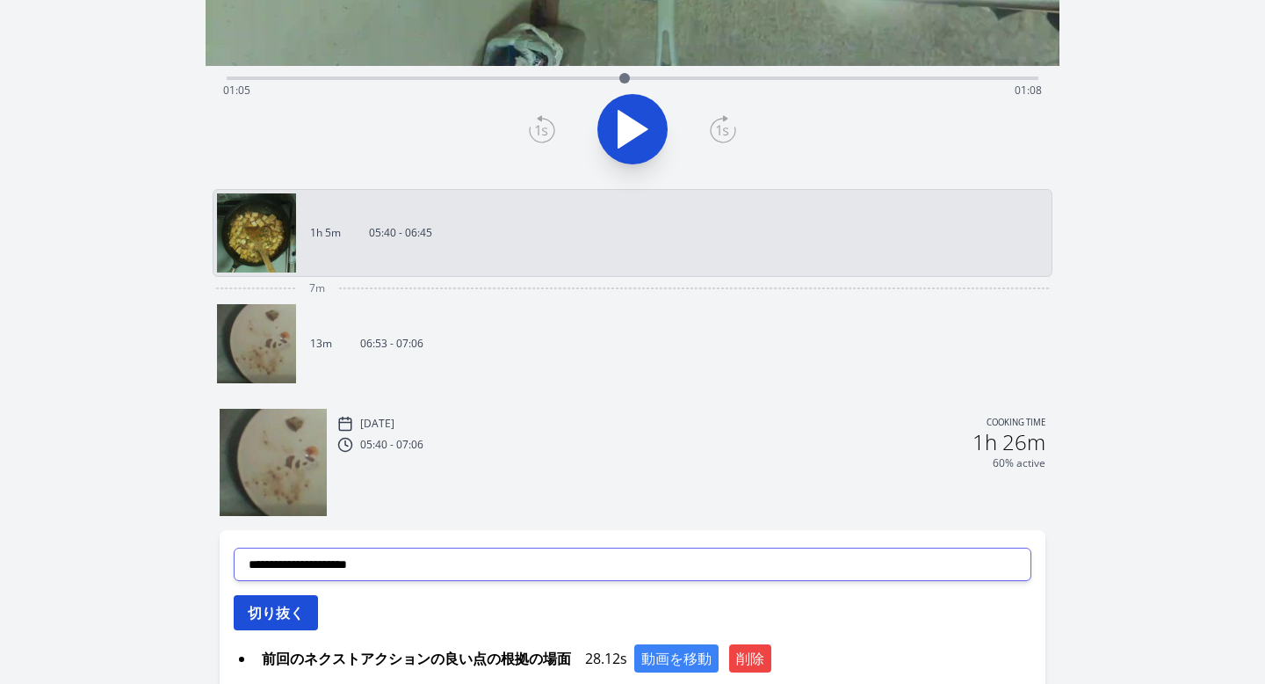 The image size is (1265, 684). What do you see at coordinates (236, 90) in the screenshot?
I see `span: 01:05` at bounding box center [236, 90].